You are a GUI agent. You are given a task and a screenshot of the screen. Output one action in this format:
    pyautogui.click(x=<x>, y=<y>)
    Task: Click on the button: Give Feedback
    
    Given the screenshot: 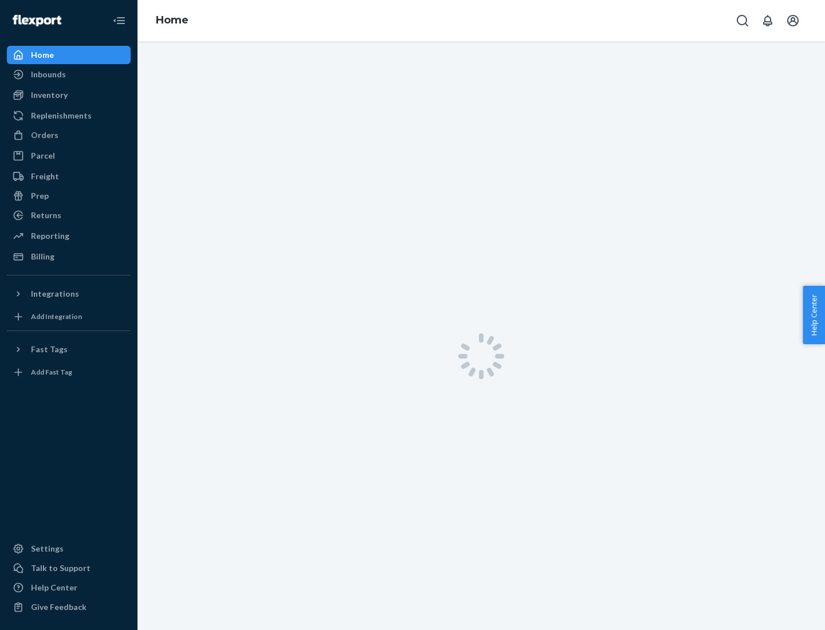 What is the action you would take?
    pyautogui.click(x=69, y=607)
    